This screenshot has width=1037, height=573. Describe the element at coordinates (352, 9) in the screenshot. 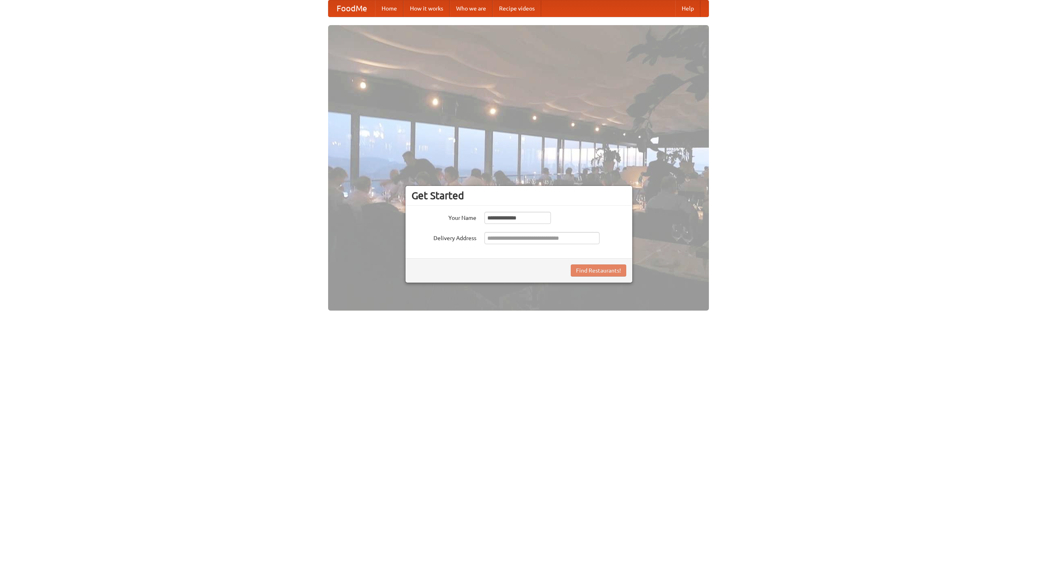

I see `a: FoodMe` at that location.